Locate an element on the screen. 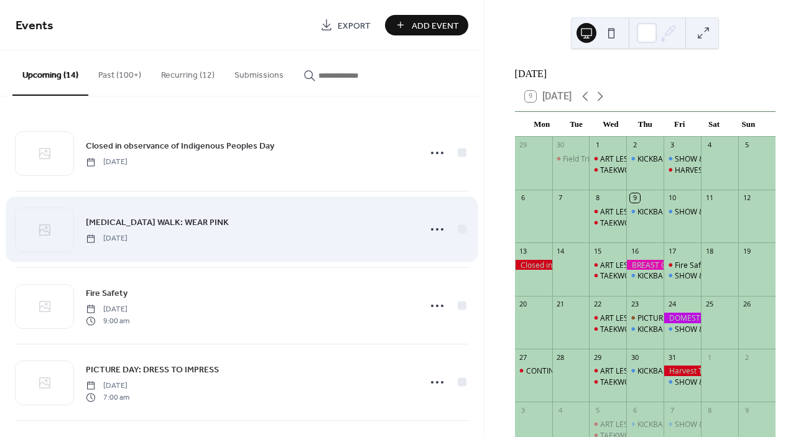 This screenshot has width=806, height=437. div: Fri is located at coordinates (679, 124).